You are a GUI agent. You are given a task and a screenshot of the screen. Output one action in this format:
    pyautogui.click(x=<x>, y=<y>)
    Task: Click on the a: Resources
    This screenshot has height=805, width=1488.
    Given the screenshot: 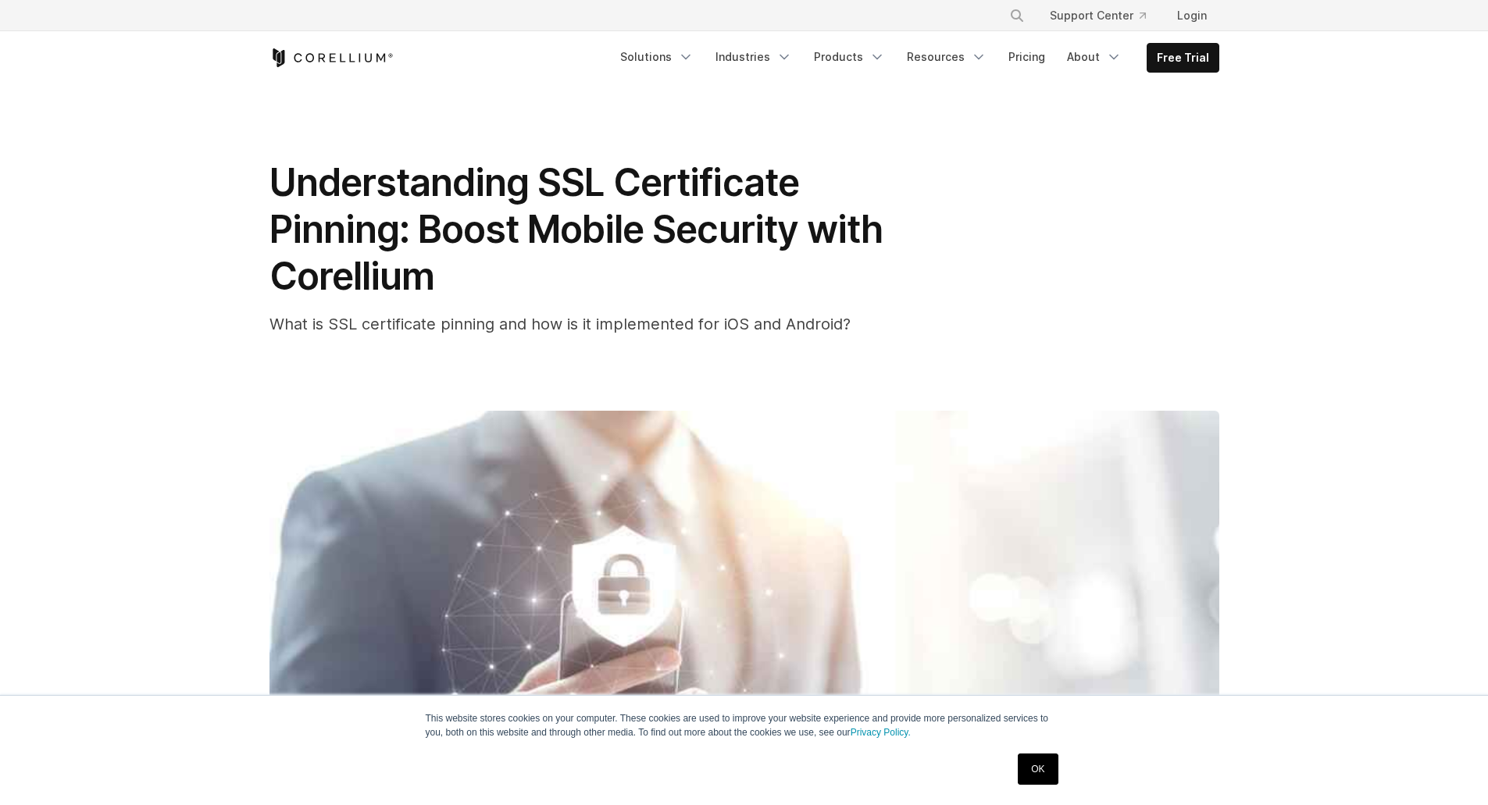 What is the action you would take?
    pyautogui.click(x=947, y=57)
    